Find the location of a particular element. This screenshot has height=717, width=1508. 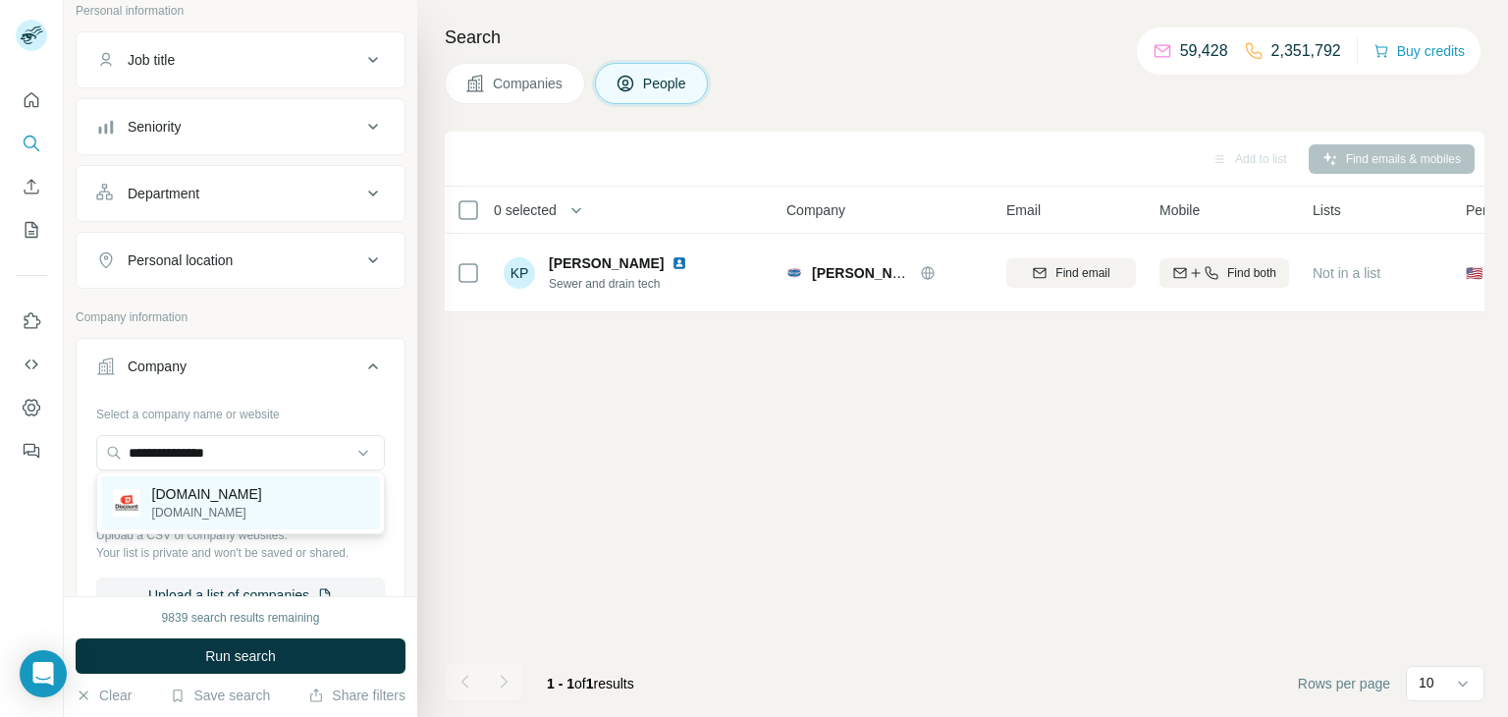

button: Use Surfe on LinkedIn is located at coordinates (31, 321).